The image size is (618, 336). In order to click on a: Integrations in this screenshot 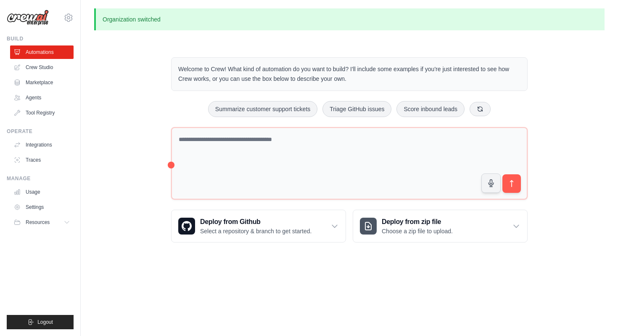, I will do `click(42, 145)`.